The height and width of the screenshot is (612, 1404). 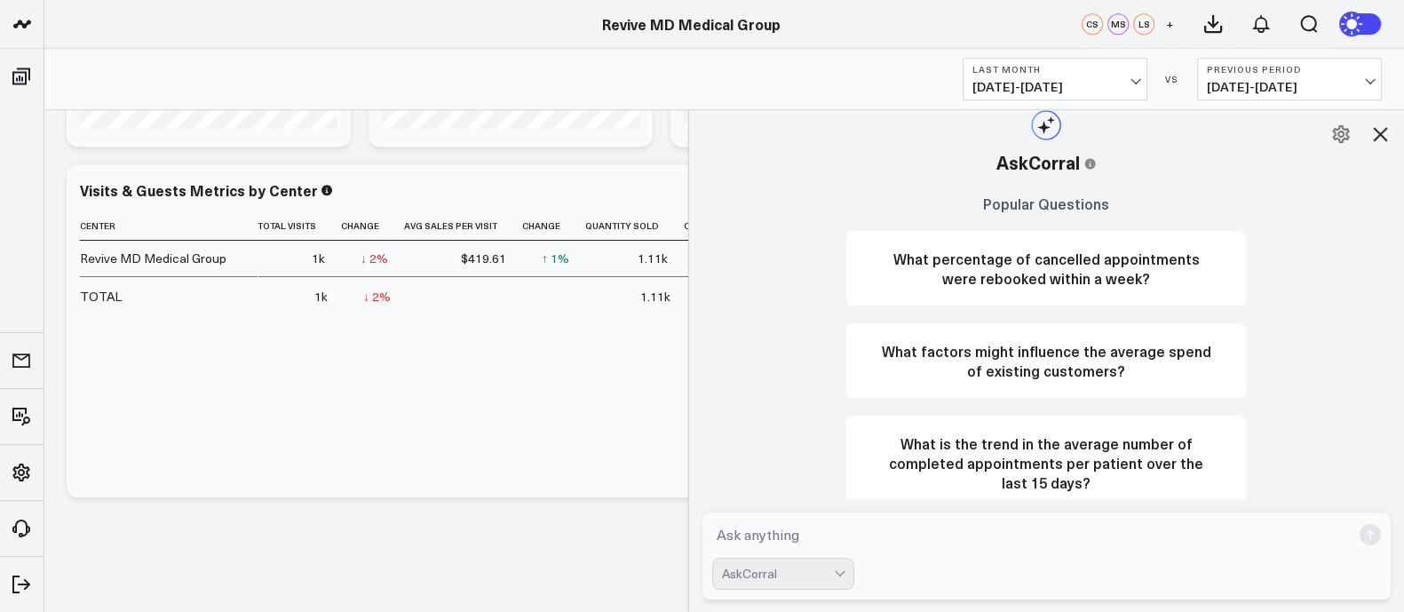 What do you see at coordinates (1046, 203) in the screenshot?
I see `h3: Popular Questions` at bounding box center [1046, 203].